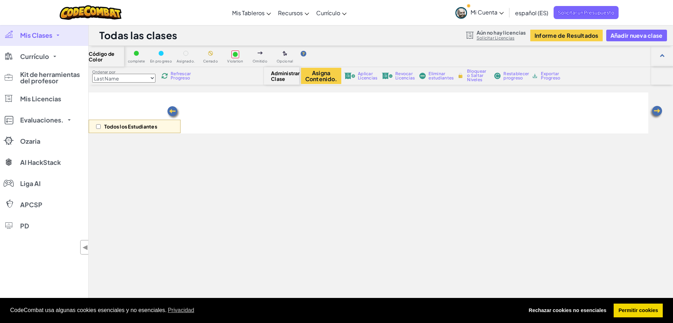 The height and width of the screenshot is (323, 673). What do you see at coordinates (211, 61) in the screenshot?
I see `span: Cerrado` at bounding box center [211, 61].